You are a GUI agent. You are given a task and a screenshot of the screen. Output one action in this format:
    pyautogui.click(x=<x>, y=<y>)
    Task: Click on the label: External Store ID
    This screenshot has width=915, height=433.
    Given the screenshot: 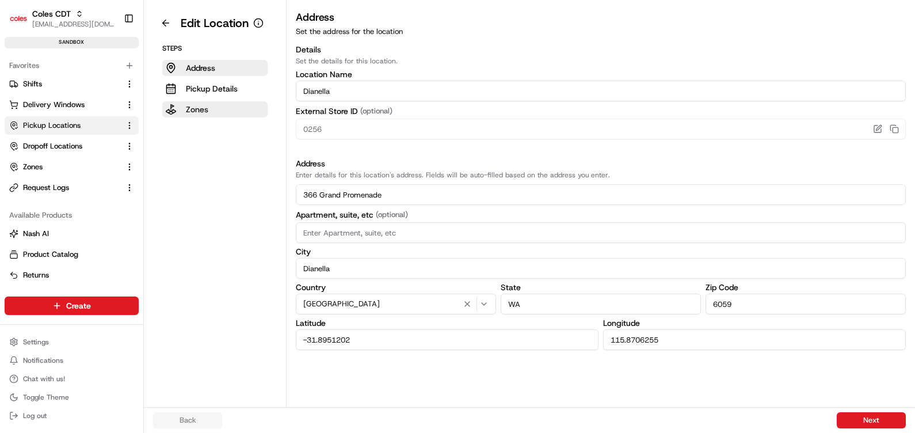 What is the action you would take?
    pyautogui.click(x=601, y=111)
    